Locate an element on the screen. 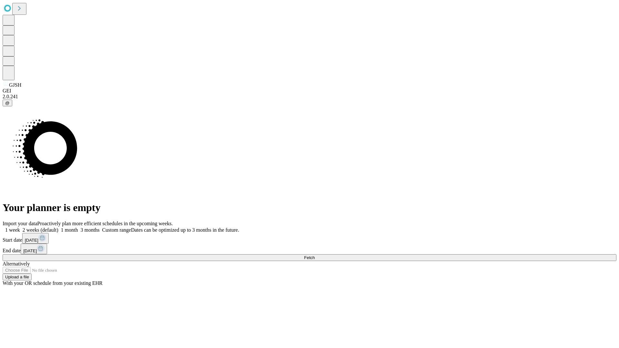 This screenshot has height=348, width=619. button: Fetch is located at coordinates (310, 258).